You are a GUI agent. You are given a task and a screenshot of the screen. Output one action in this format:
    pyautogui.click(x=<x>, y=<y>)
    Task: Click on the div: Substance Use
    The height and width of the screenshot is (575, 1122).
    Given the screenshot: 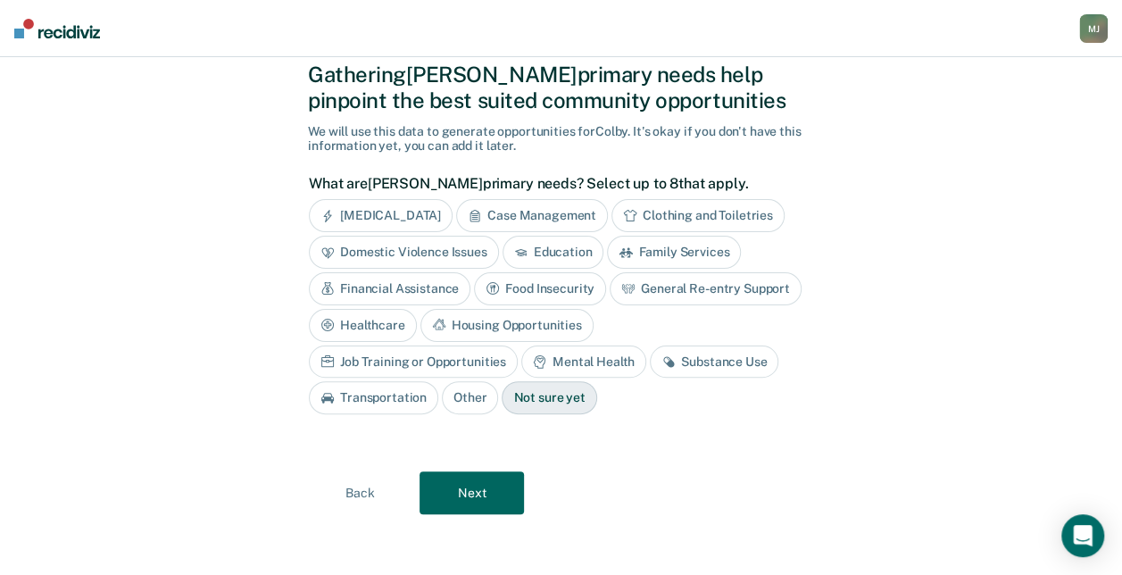 What is the action you would take?
    pyautogui.click(x=714, y=362)
    